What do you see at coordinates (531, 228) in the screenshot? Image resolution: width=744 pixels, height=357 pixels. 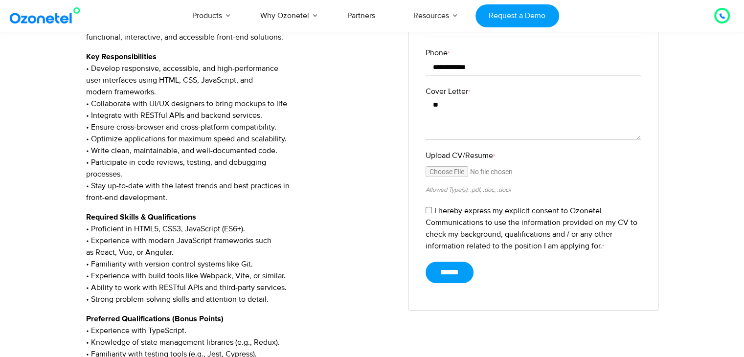 I see `label: I hereby express my explicit consent to Ozonetel Communications to use the information provided o...` at bounding box center [531, 228].